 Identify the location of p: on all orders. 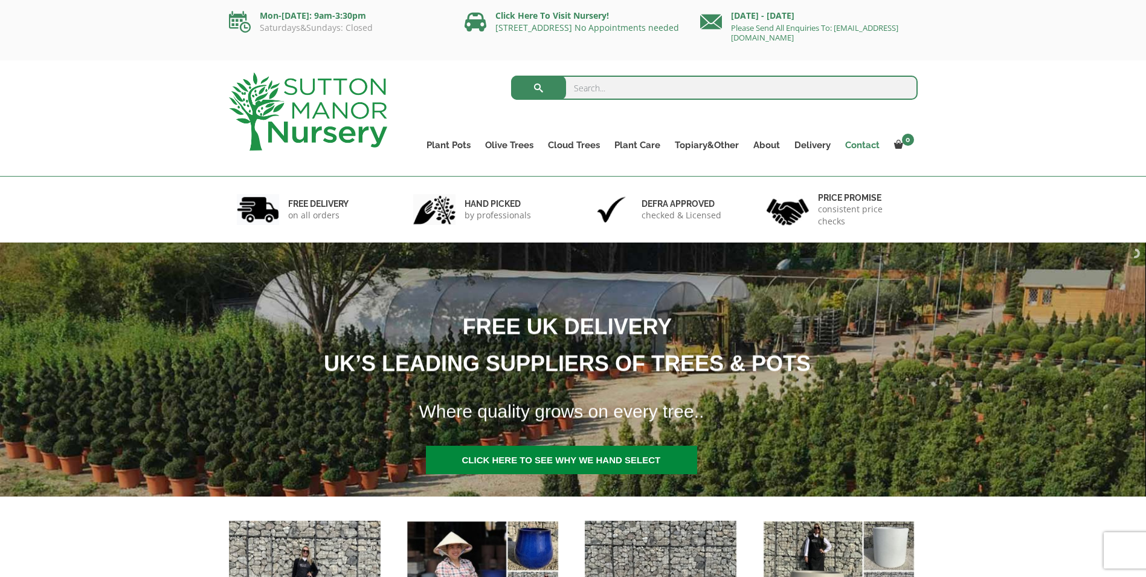
(318, 215).